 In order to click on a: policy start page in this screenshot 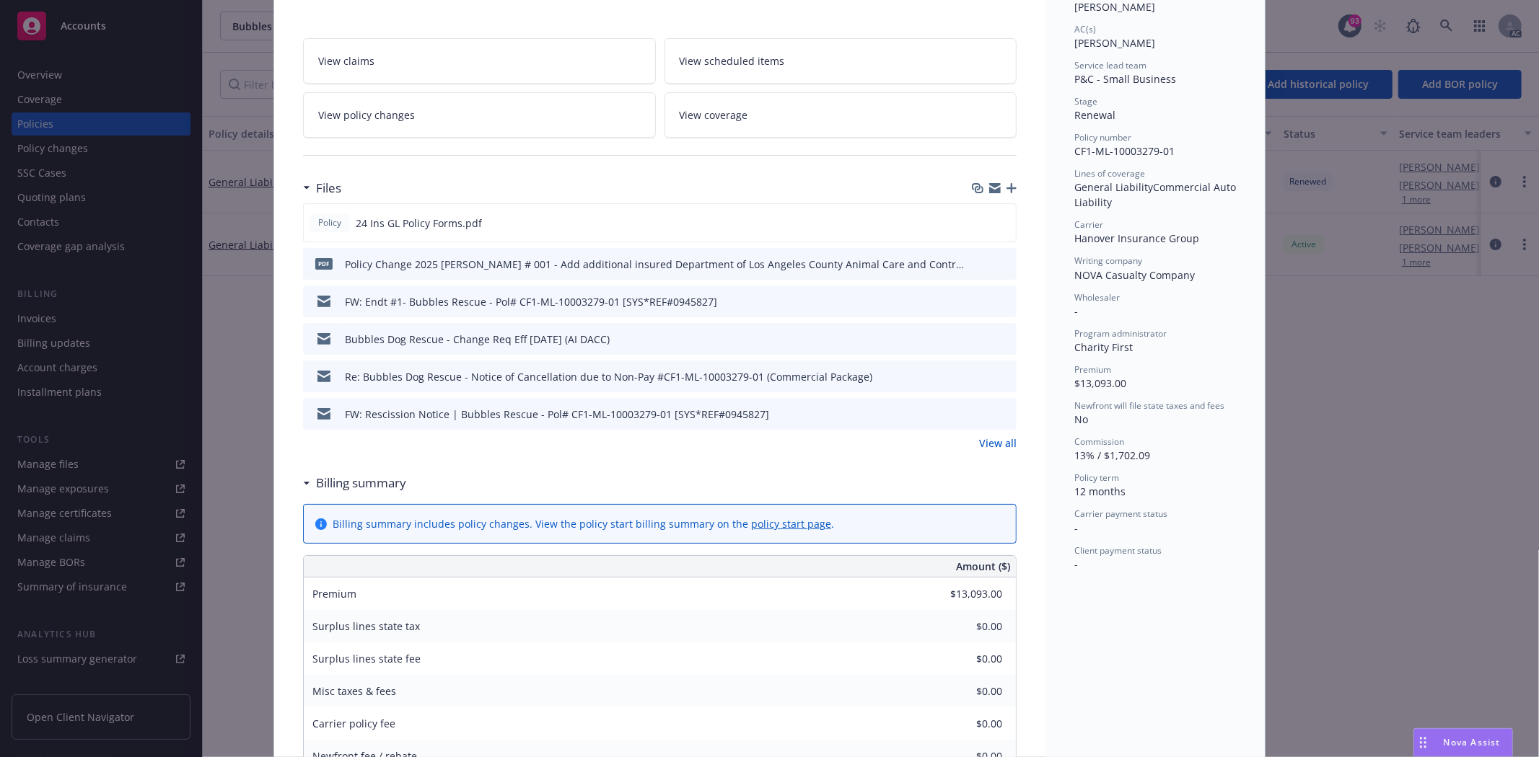, I will do `click(791, 524)`.